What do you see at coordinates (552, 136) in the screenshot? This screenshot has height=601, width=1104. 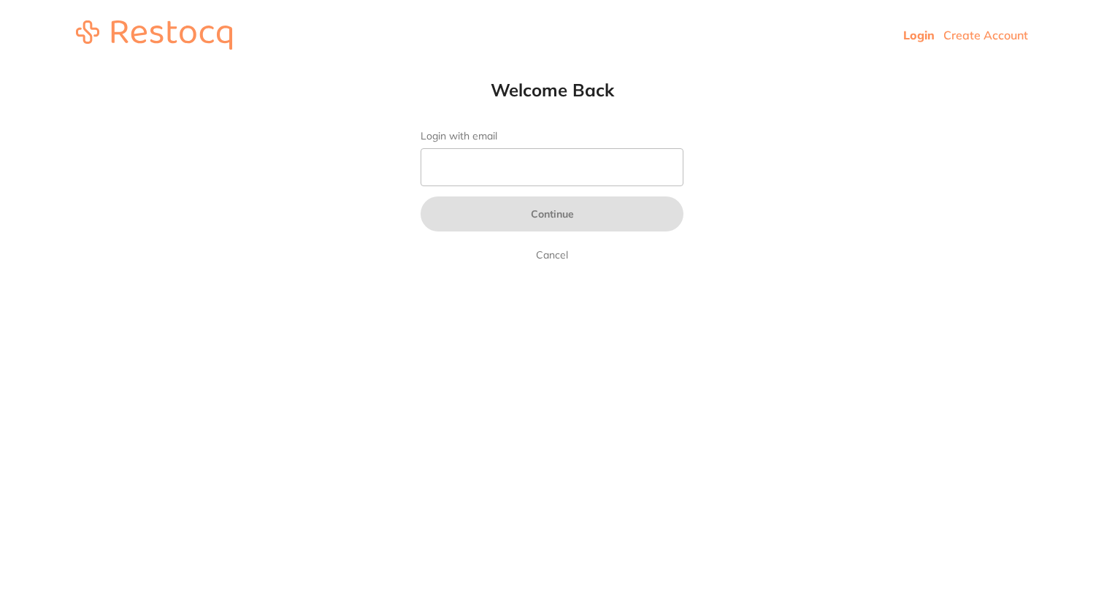 I see `label: Login with email` at bounding box center [552, 136].